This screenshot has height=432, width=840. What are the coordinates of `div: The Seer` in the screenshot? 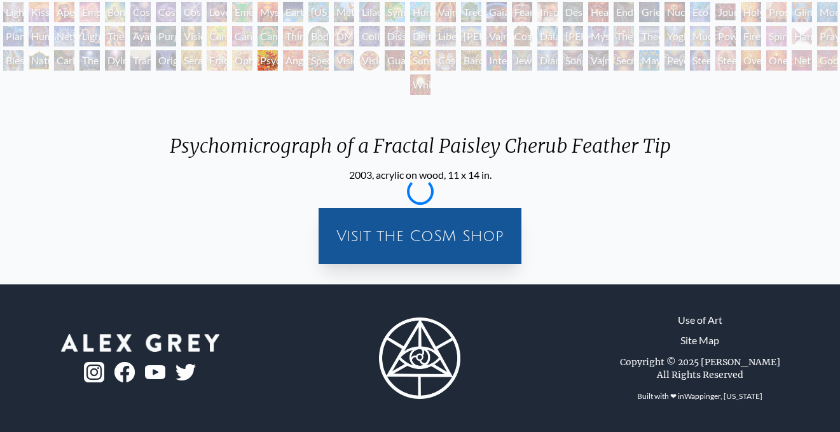 It's located at (624, 36).